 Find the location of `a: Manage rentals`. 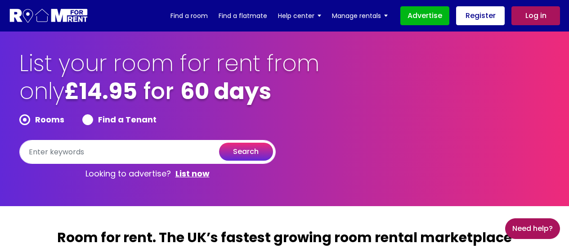

a: Manage rentals is located at coordinates (360, 16).